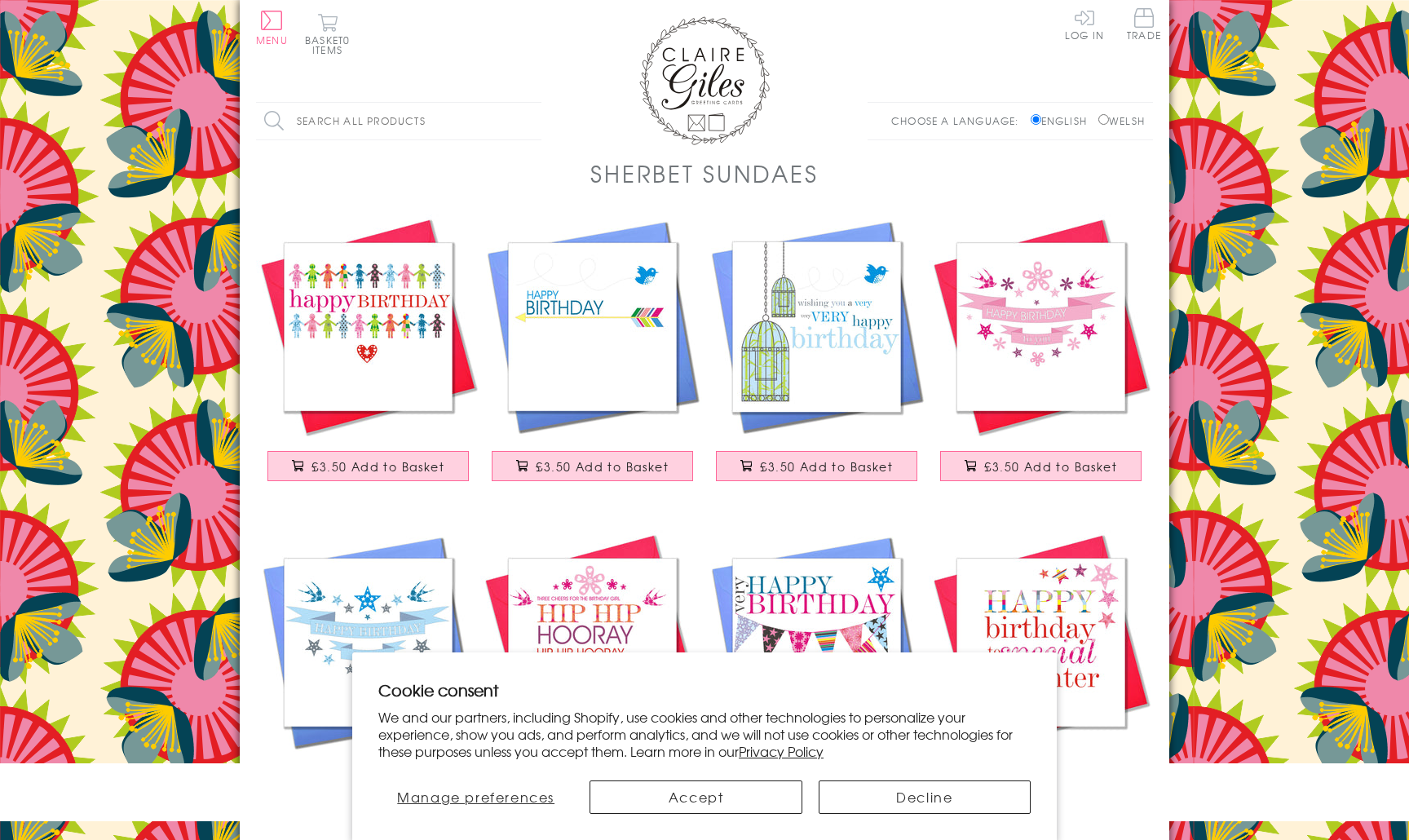 This screenshot has width=1409, height=840. What do you see at coordinates (592, 641) in the screenshot?
I see `img: Birthday Card, Pink Heart, three cheers for the birthday girl!` at bounding box center [592, 641].